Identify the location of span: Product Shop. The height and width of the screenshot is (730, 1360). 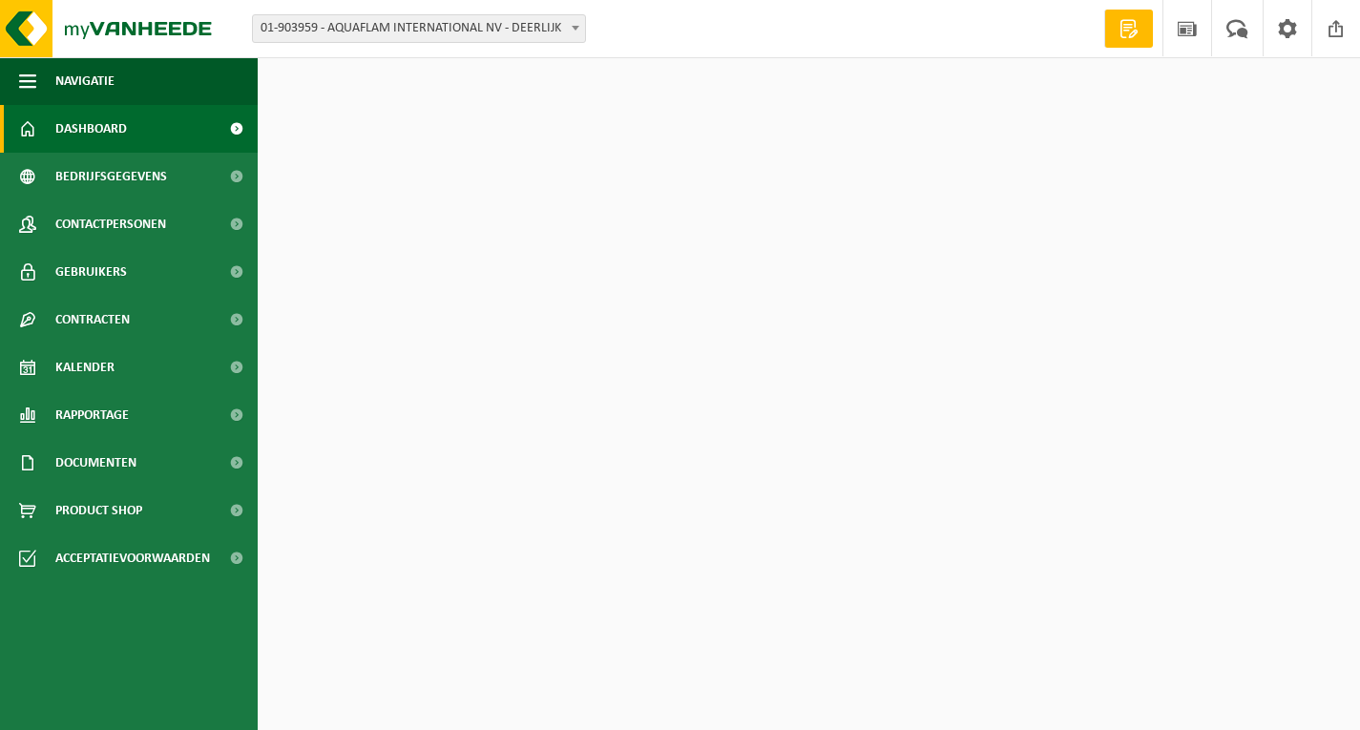
(98, 511).